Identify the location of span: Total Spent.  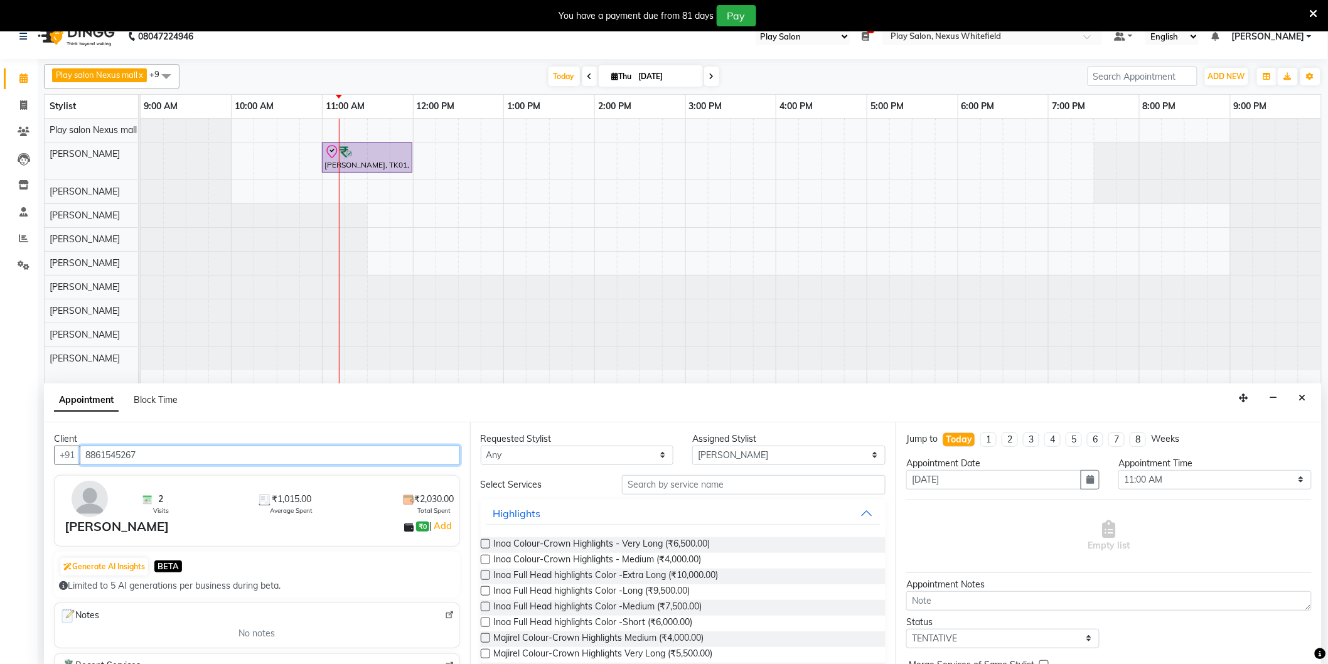
(434, 510).